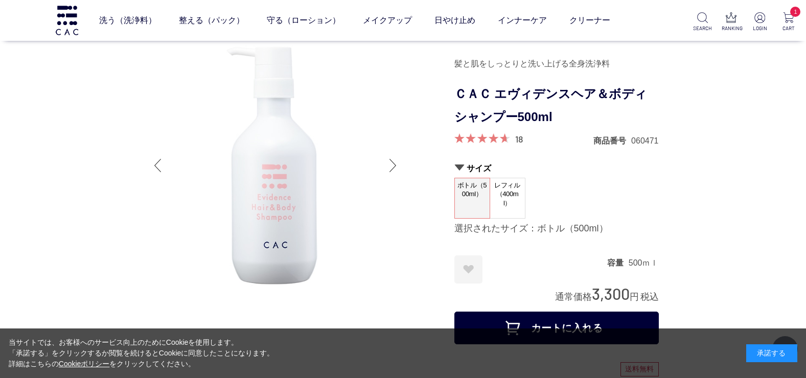  What do you see at coordinates (455, 20) in the screenshot?
I see `a: 日やけ止め` at bounding box center [455, 20].